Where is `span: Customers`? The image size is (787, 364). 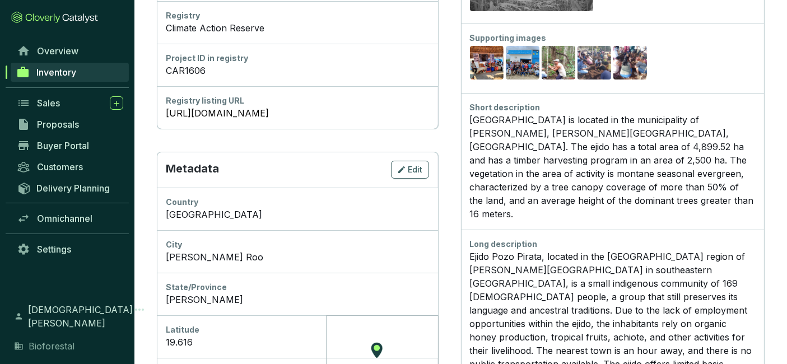 span: Customers is located at coordinates (60, 167).